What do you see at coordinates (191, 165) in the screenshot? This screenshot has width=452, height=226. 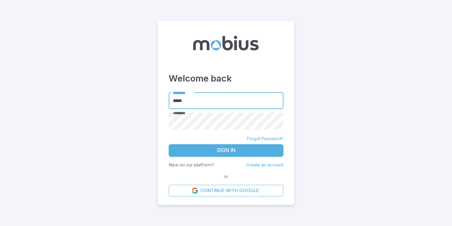 I see `p: New on our platform?` at bounding box center [191, 165].